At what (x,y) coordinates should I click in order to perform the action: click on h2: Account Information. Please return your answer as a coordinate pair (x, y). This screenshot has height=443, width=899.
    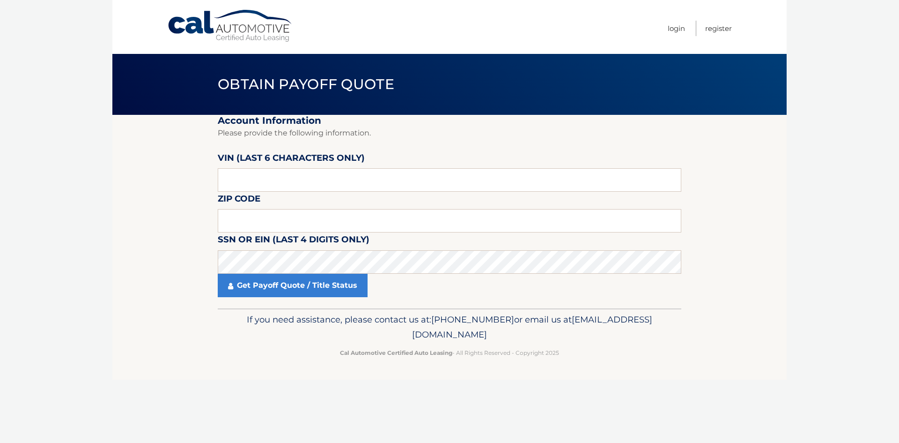
    Looking at the image, I should click on (450, 120).